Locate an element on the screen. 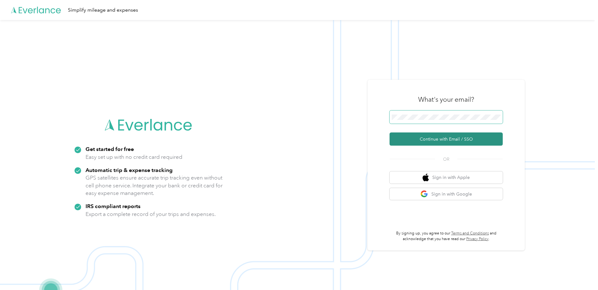  button: apple logoSign in with Apple is located at coordinates (446, 177).